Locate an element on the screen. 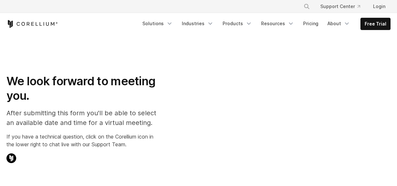 Image resolution: width=397 pixels, height=186 pixels. a: Industries is located at coordinates (198, 24).